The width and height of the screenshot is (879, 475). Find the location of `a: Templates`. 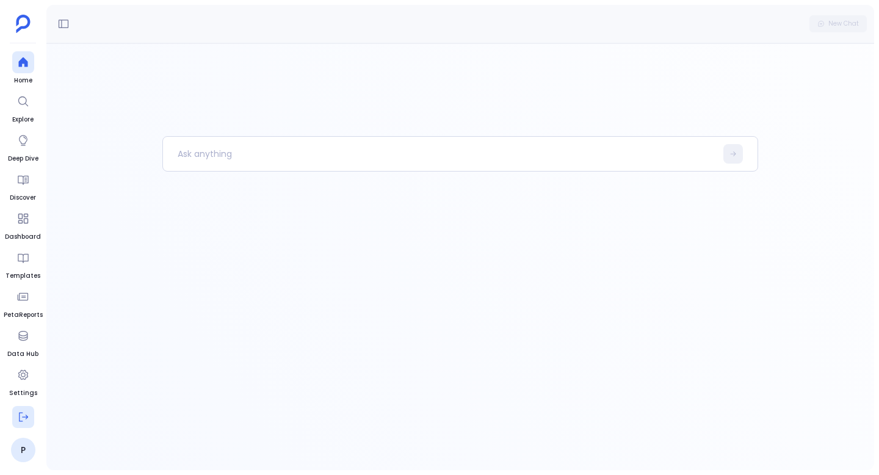

a: Templates is located at coordinates (23, 264).